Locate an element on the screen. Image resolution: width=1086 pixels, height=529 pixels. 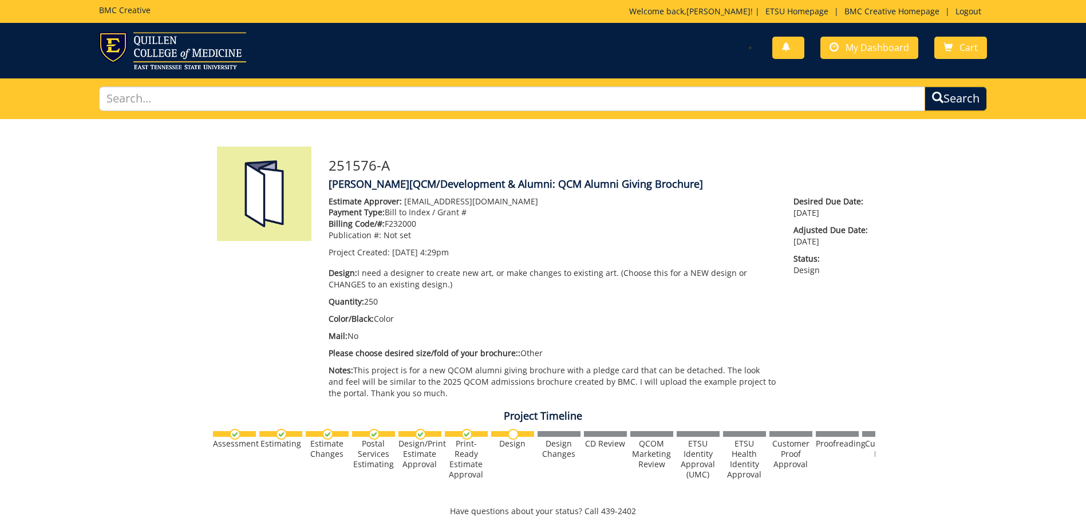
div: QCOM Marketing Review is located at coordinates (652, 454).